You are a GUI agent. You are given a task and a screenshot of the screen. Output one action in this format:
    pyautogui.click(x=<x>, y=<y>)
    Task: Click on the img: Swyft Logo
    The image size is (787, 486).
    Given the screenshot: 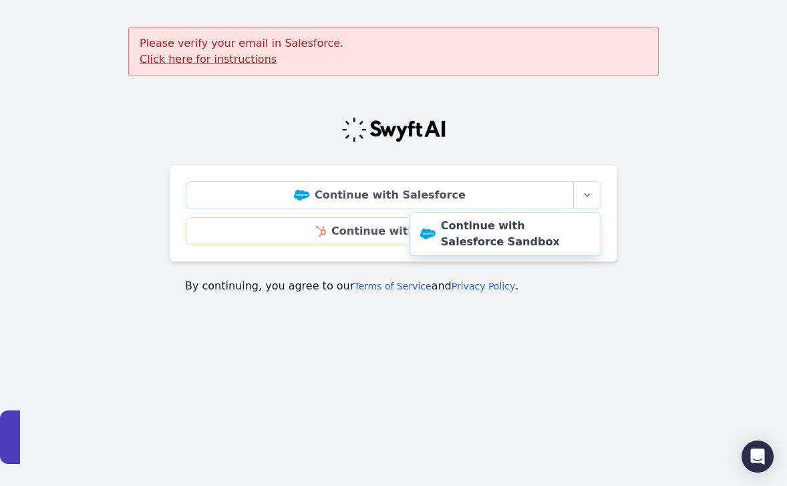 What is the action you would take?
    pyautogui.click(x=394, y=130)
    